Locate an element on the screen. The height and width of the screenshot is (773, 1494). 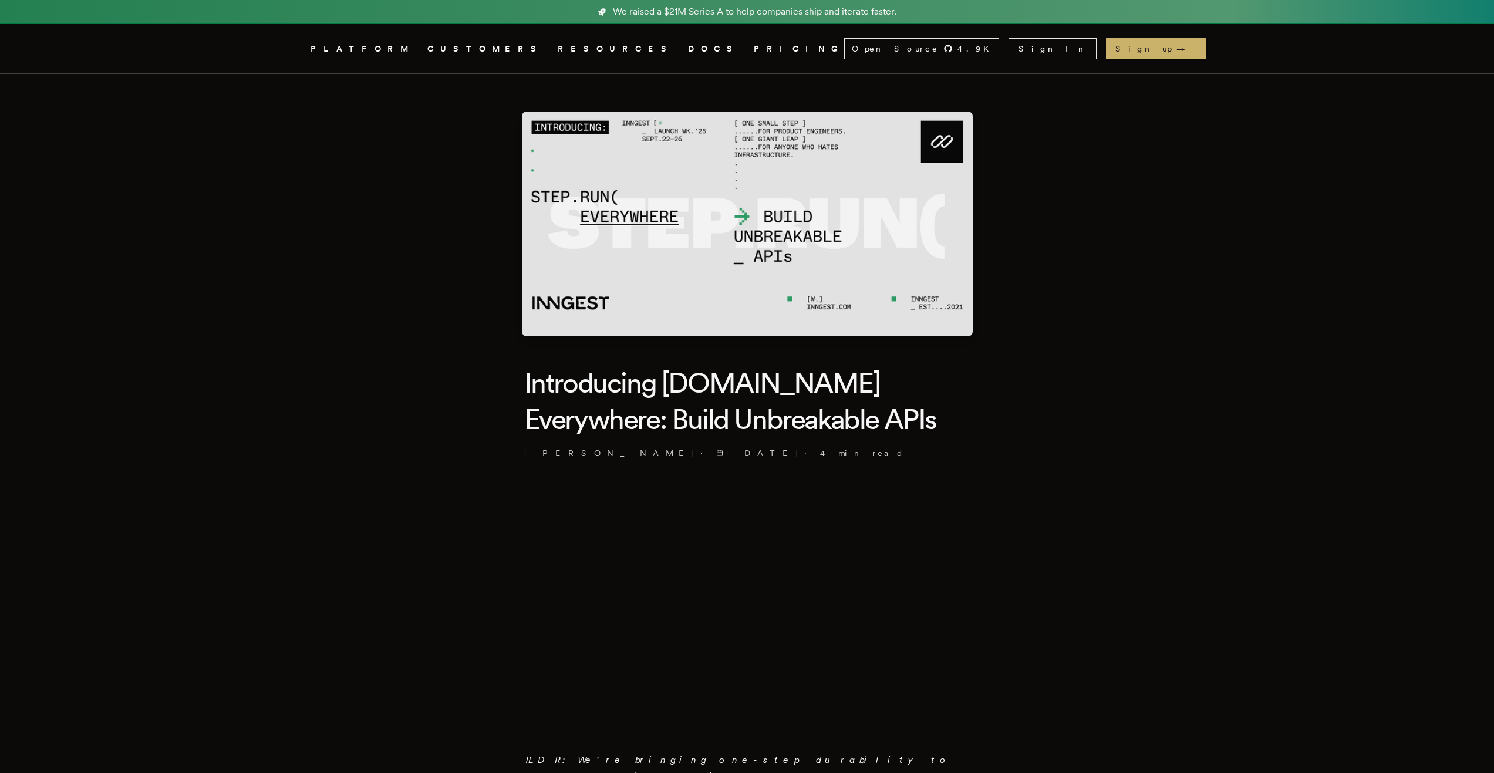
nav: Global is located at coordinates (747, 49).